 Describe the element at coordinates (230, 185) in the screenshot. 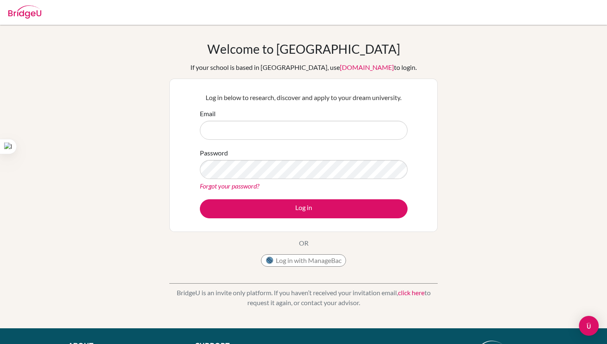

I see `a: Forgot your password?` at that location.